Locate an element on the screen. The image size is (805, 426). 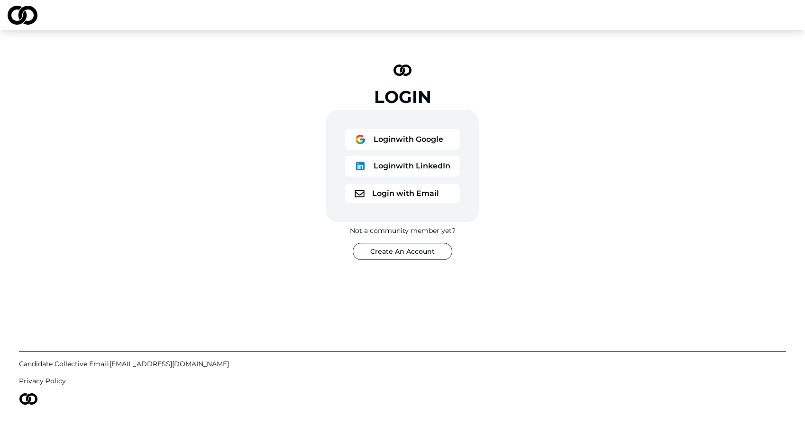
button: logoLoginwith LinkedIn is located at coordinates (402, 166).